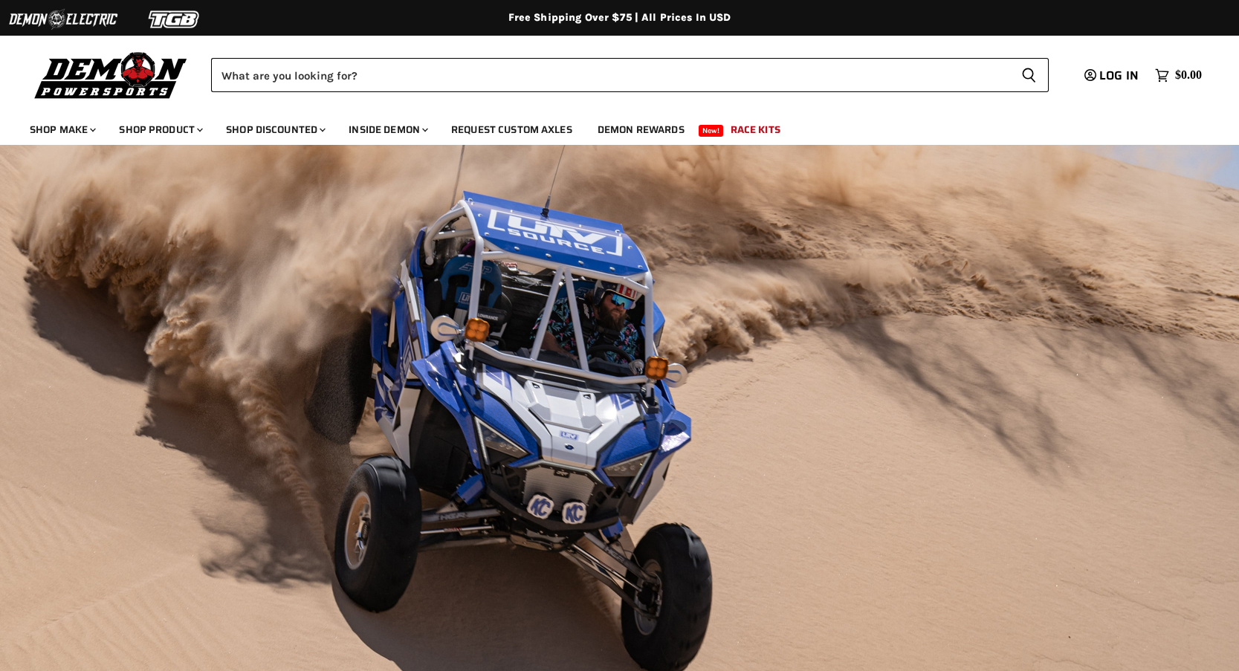 This screenshot has height=671, width=1239. What do you see at coordinates (630, 75) in the screenshot?
I see `form: Product` at bounding box center [630, 75].